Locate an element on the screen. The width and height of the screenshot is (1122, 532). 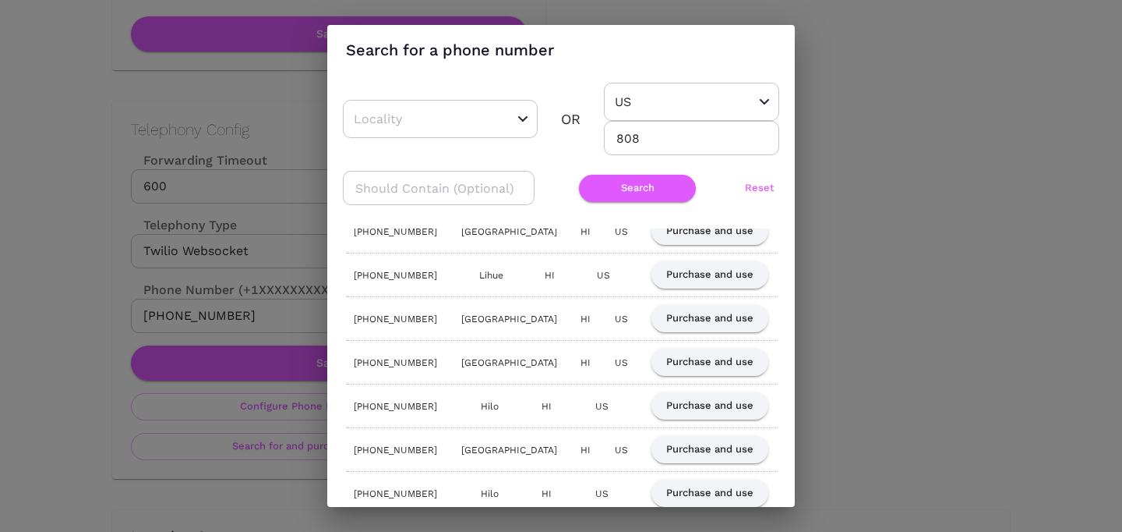
h2: Search for a phone number is located at coordinates (561, 50).